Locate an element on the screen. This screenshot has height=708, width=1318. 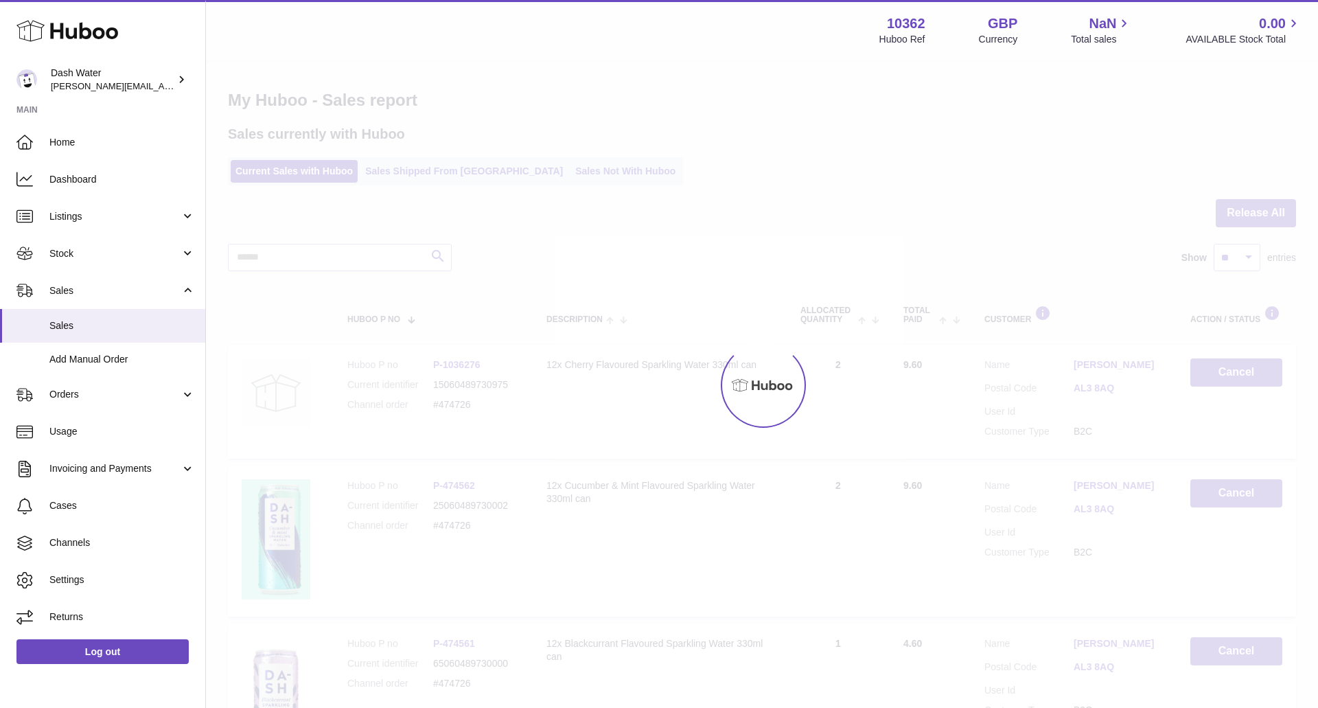
span: Cases is located at coordinates (122, 505).